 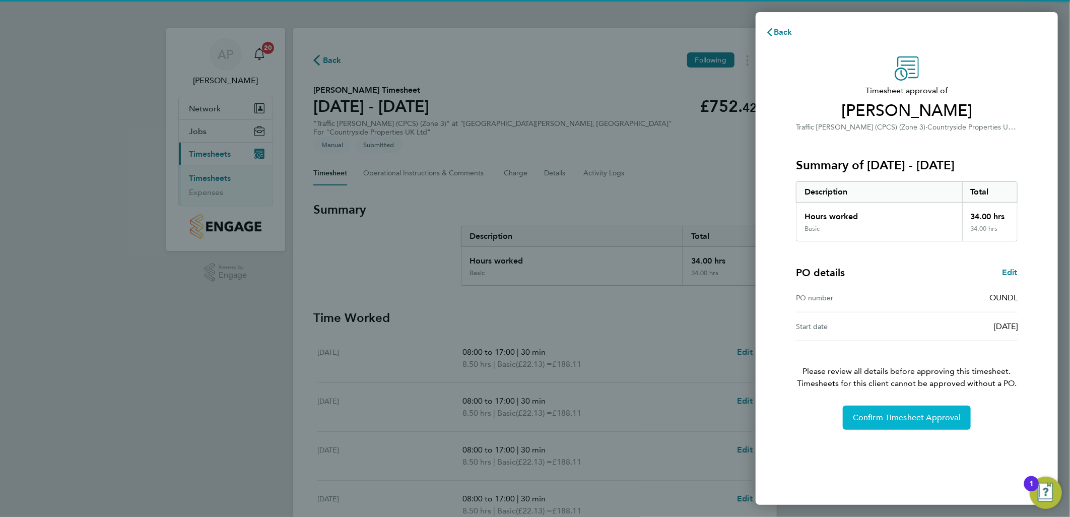 What do you see at coordinates (976, 126) in the screenshot?
I see `span: Countryside Properties UK Ltd` at bounding box center [976, 126].